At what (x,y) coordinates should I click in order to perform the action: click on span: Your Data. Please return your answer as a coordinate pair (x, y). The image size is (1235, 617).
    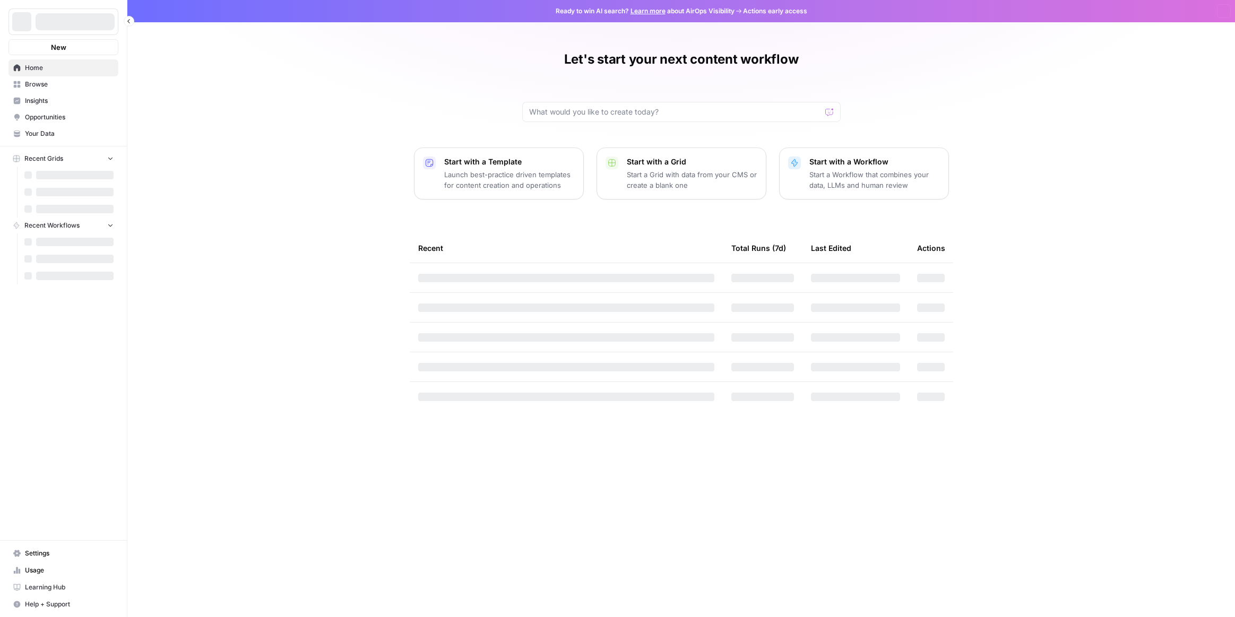
    Looking at the image, I should click on (69, 134).